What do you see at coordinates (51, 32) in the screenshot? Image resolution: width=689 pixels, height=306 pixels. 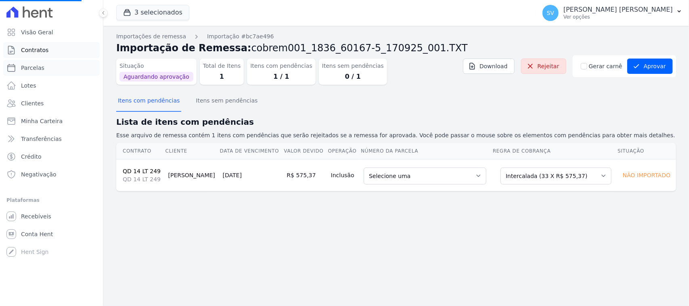 I see `a: Visão Geral` at bounding box center [51, 32].